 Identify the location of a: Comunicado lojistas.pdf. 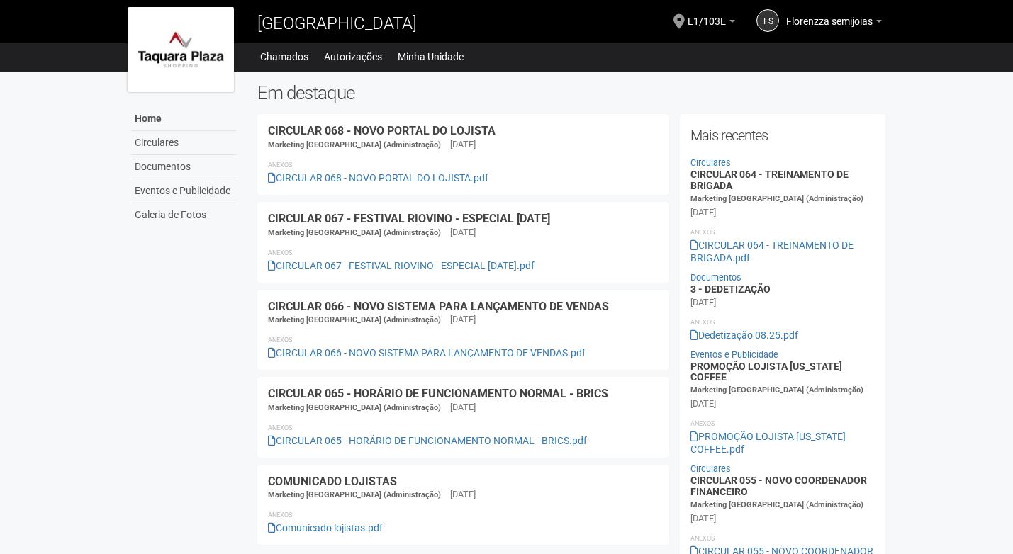
(325, 528).